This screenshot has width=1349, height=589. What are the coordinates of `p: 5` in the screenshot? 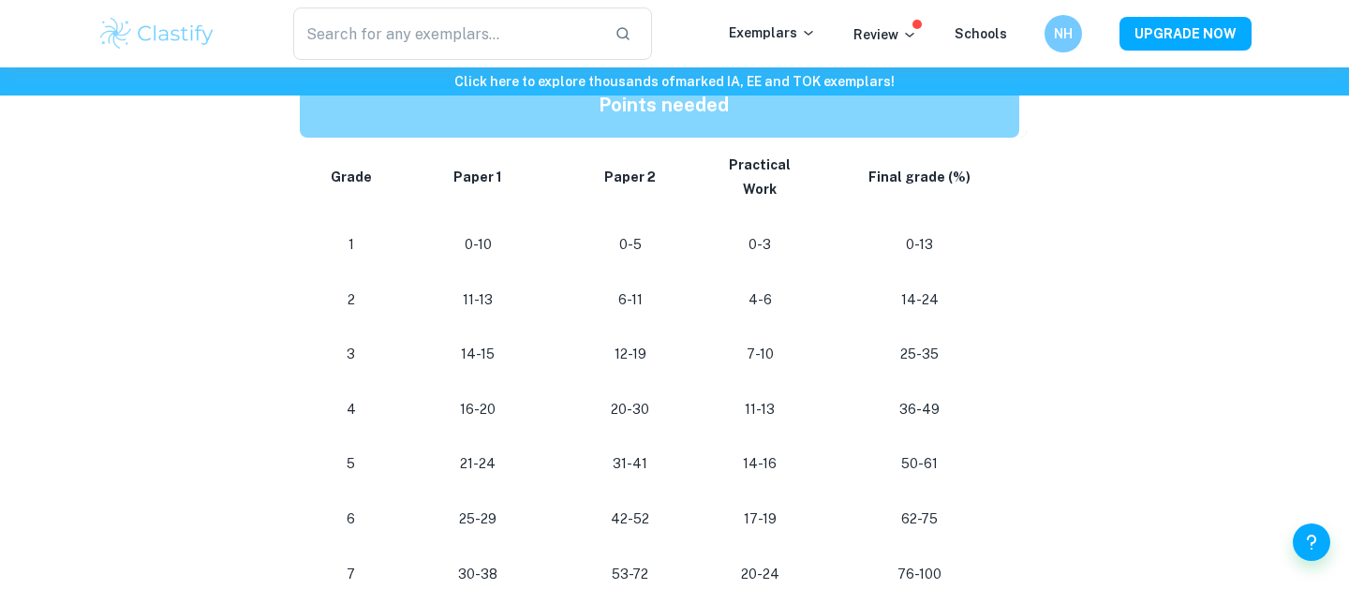 It's located at (350, 464).